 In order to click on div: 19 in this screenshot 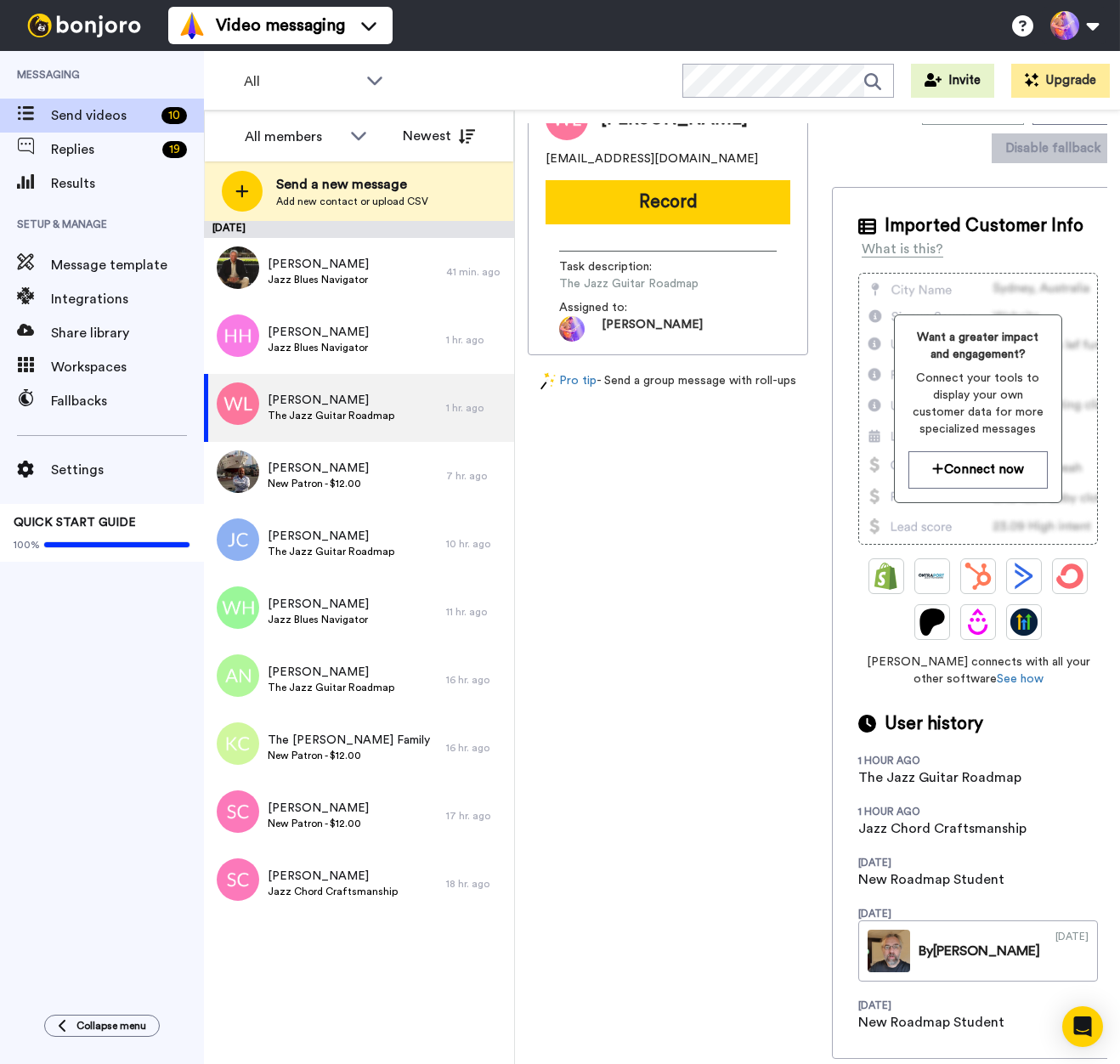, I will do `click(174, 149)`.